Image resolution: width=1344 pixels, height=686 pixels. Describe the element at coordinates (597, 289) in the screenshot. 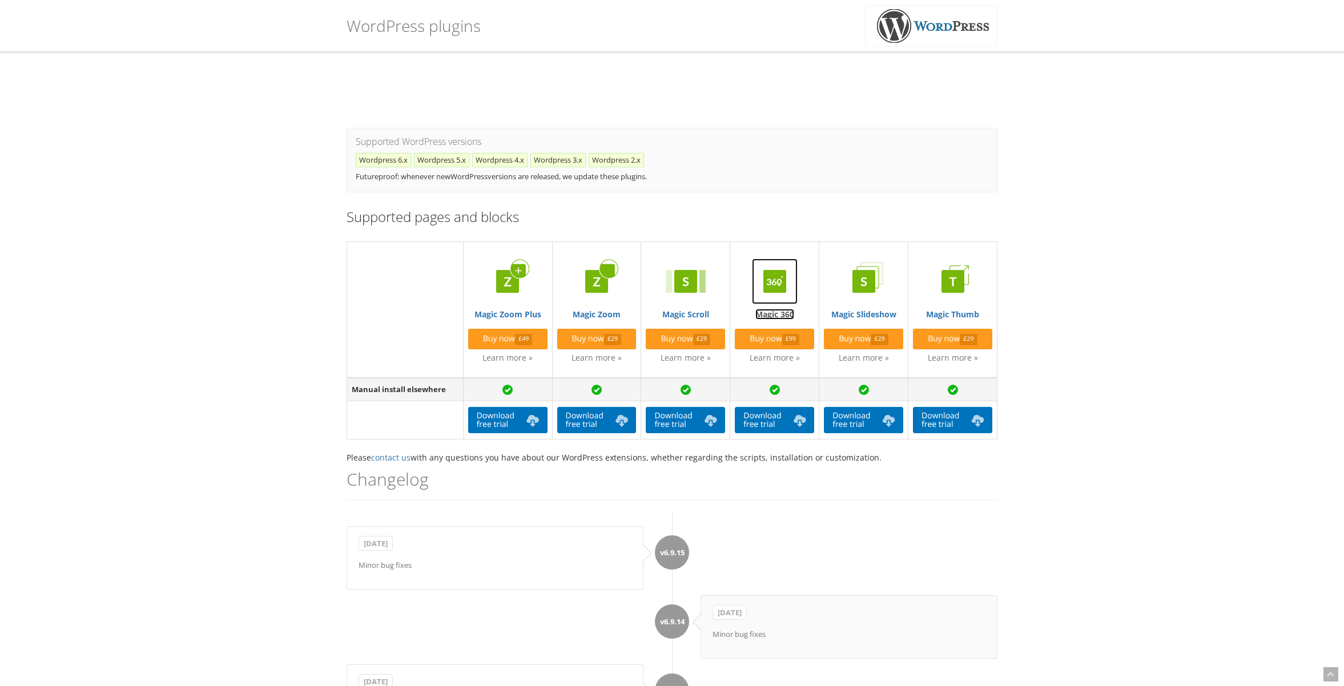

I see `a: Magic Zoom` at that location.